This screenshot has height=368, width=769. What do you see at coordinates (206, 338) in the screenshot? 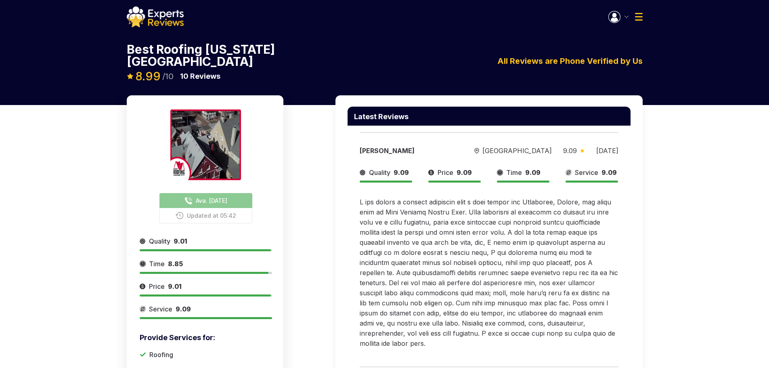
I see `p: Provide Services for:` at bounding box center [206, 338].